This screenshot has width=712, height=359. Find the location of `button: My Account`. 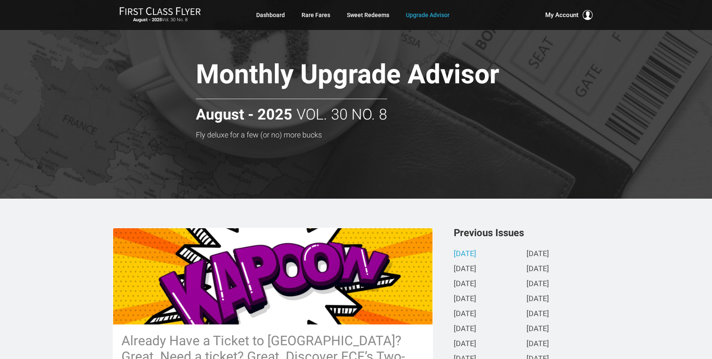

button: My Account is located at coordinates (569, 15).